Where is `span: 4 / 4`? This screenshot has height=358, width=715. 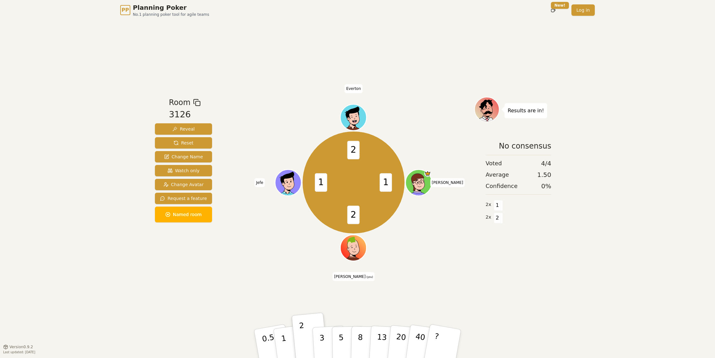 span: 4 / 4 is located at coordinates (546, 163).